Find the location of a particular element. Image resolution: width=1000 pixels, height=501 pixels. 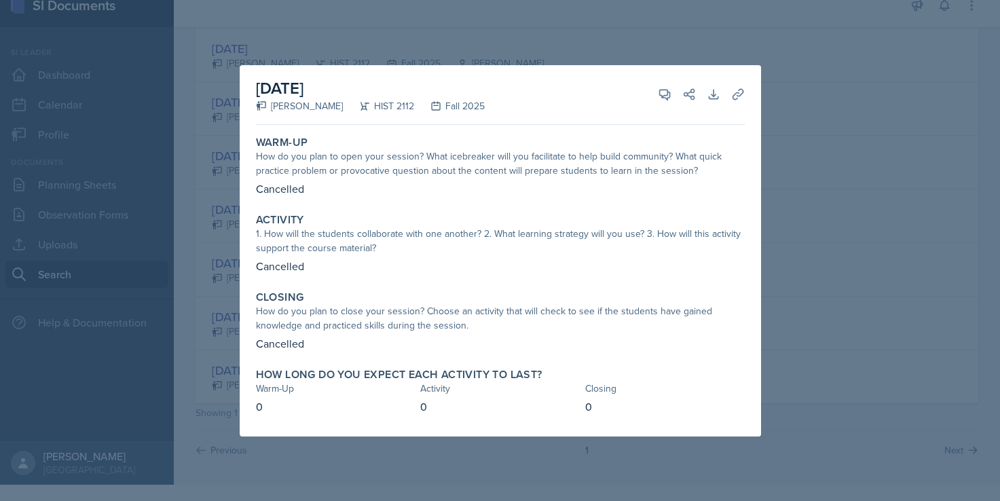

label: Warm-Up is located at coordinates (282, 143).